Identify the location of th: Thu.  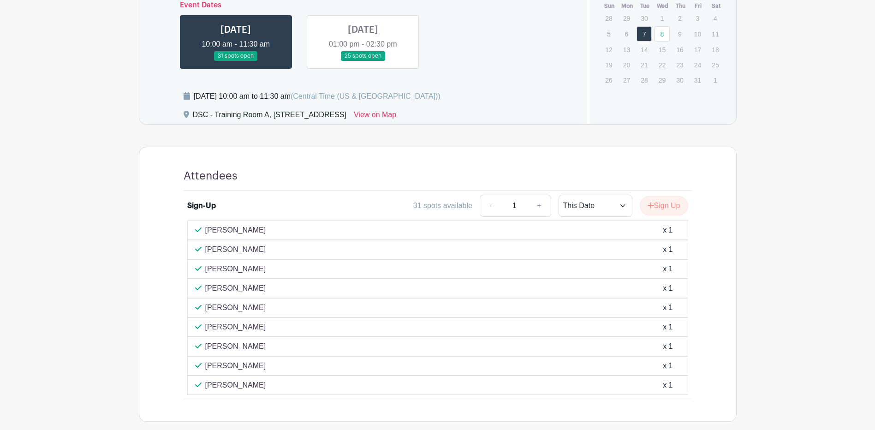
(681, 6).